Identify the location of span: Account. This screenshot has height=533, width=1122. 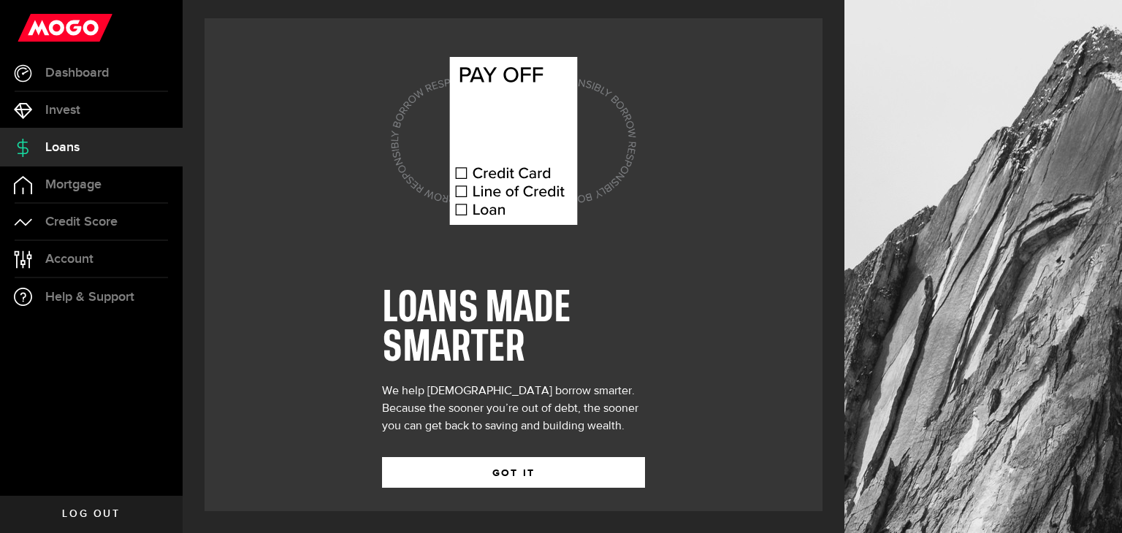
(69, 259).